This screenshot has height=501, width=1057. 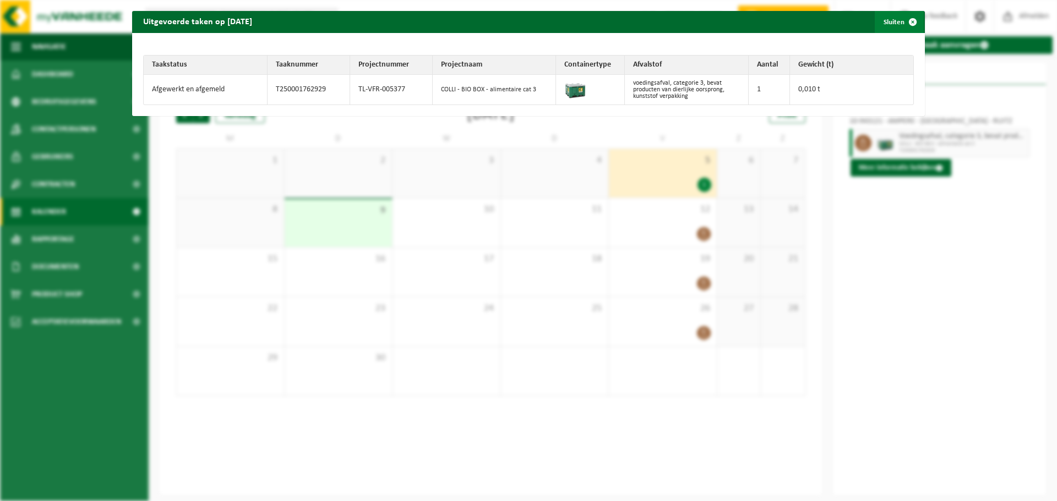 I want to click on th: Projectnaam, so click(x=494, y=65).